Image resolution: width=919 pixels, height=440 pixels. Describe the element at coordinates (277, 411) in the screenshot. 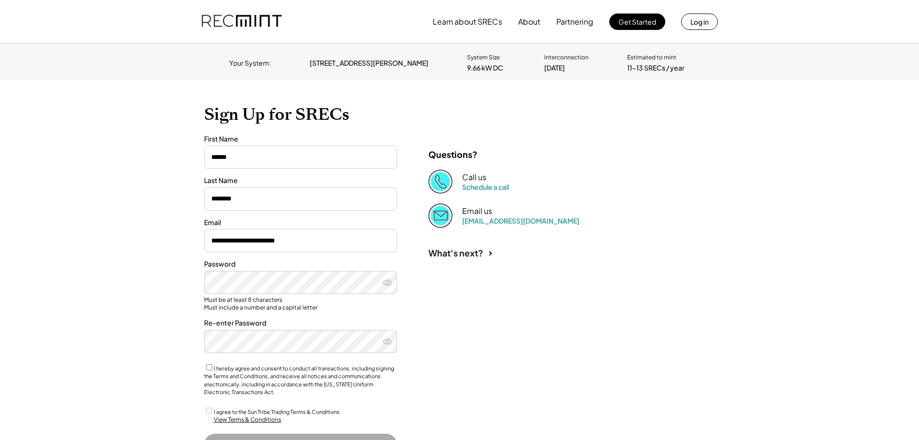

I see `label: I agree to the Sun Tribe Trading Terms & Conditions.` at that location.